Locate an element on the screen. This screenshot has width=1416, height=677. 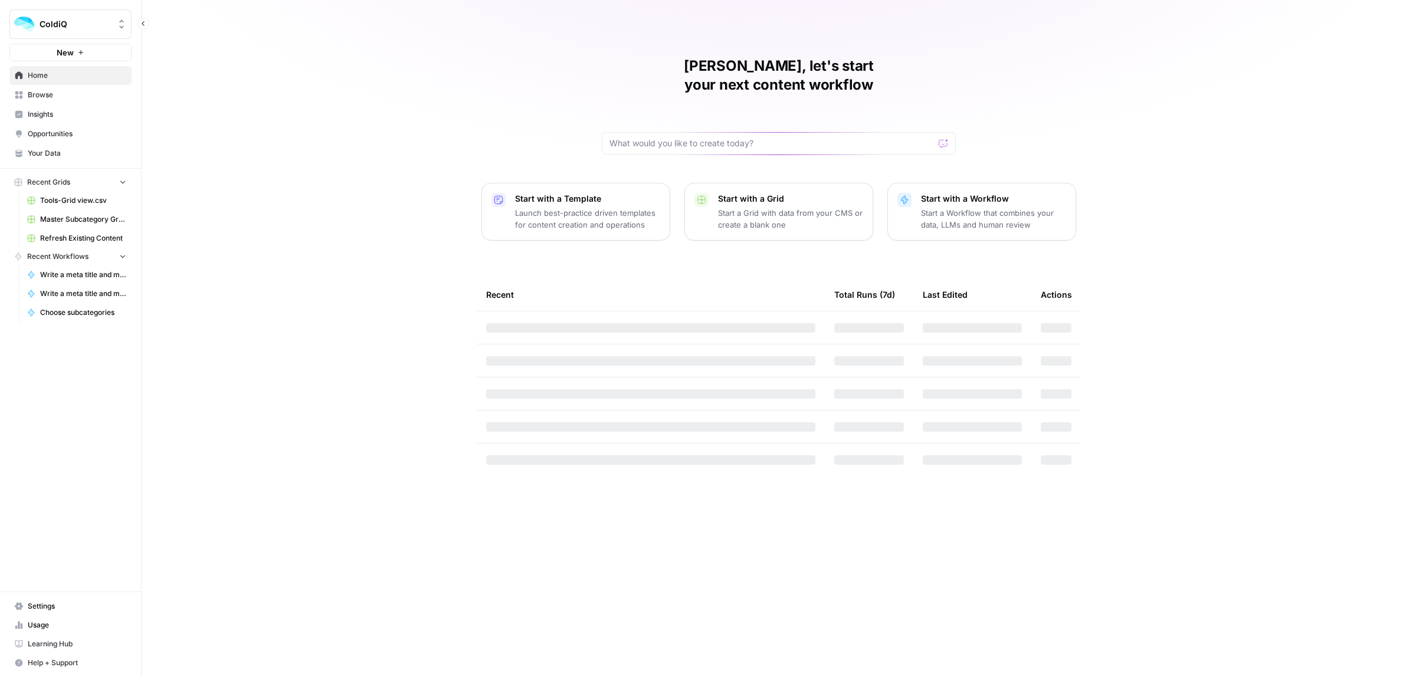
span: Master Subcategory Grid View (1).csv is located at coordinates (83, 219).